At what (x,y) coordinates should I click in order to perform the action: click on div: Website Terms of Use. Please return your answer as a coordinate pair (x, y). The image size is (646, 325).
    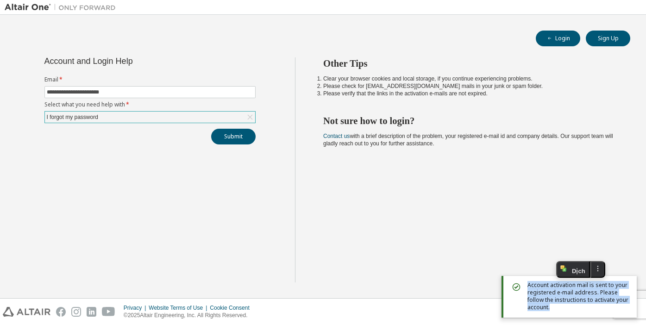
    Looking at the image, I should click on (179, 308).